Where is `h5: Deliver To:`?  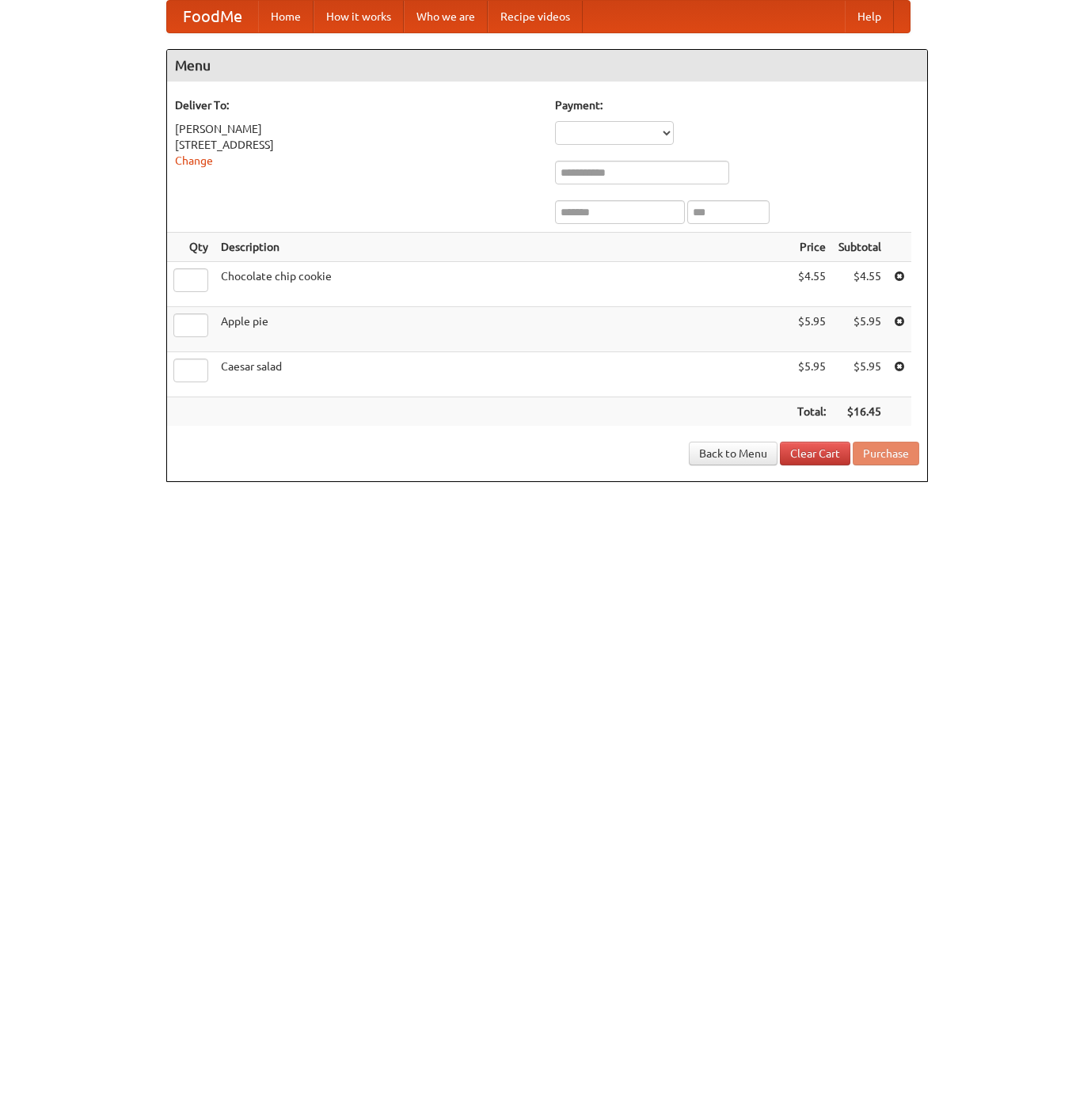 h5: Deliver To: is located at coordinates (357, 105).